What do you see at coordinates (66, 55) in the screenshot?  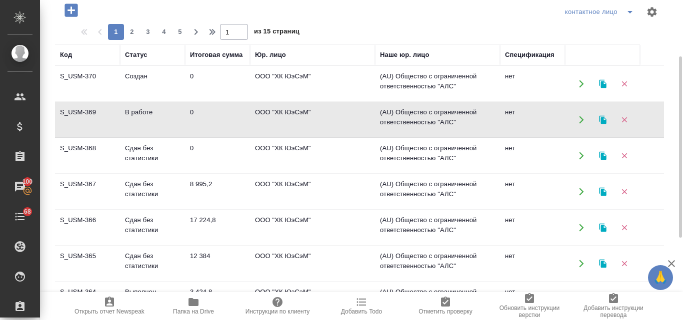 I see `div: Код` at bounding box center [66, 55].